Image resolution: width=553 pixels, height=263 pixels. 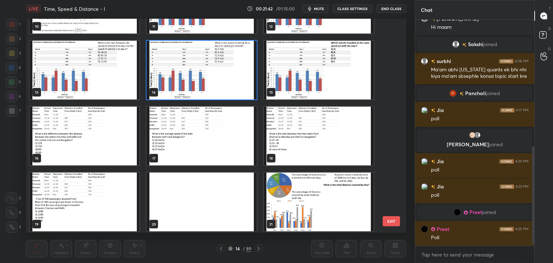 I want to click on span: Preet, so click(x=475, y=212).